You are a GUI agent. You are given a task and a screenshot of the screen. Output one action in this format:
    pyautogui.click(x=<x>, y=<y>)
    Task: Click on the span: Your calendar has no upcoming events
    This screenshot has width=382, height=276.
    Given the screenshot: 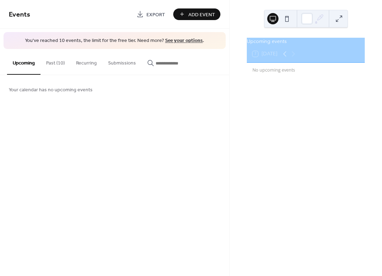 What is the action you would take?
    pyautogui.click(x=51, y=90)
    